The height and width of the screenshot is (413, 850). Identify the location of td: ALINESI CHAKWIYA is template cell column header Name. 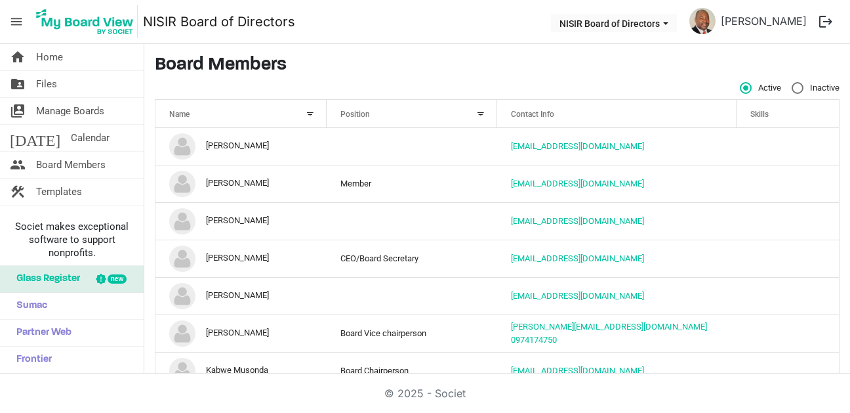
(241, 183).